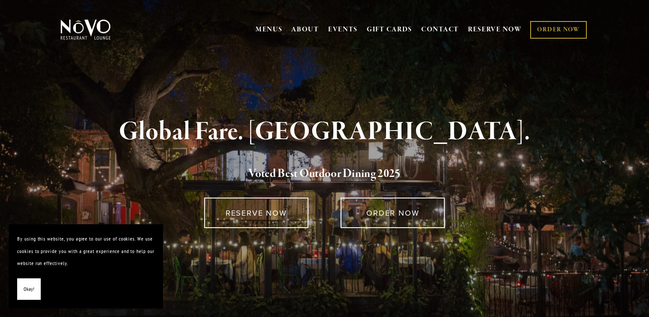 This screenshot has width=649, height=317. What do you see at coordinates (269, 30) in the screenshot?
I see `a: MENUS` at bounding box center [269, 30].